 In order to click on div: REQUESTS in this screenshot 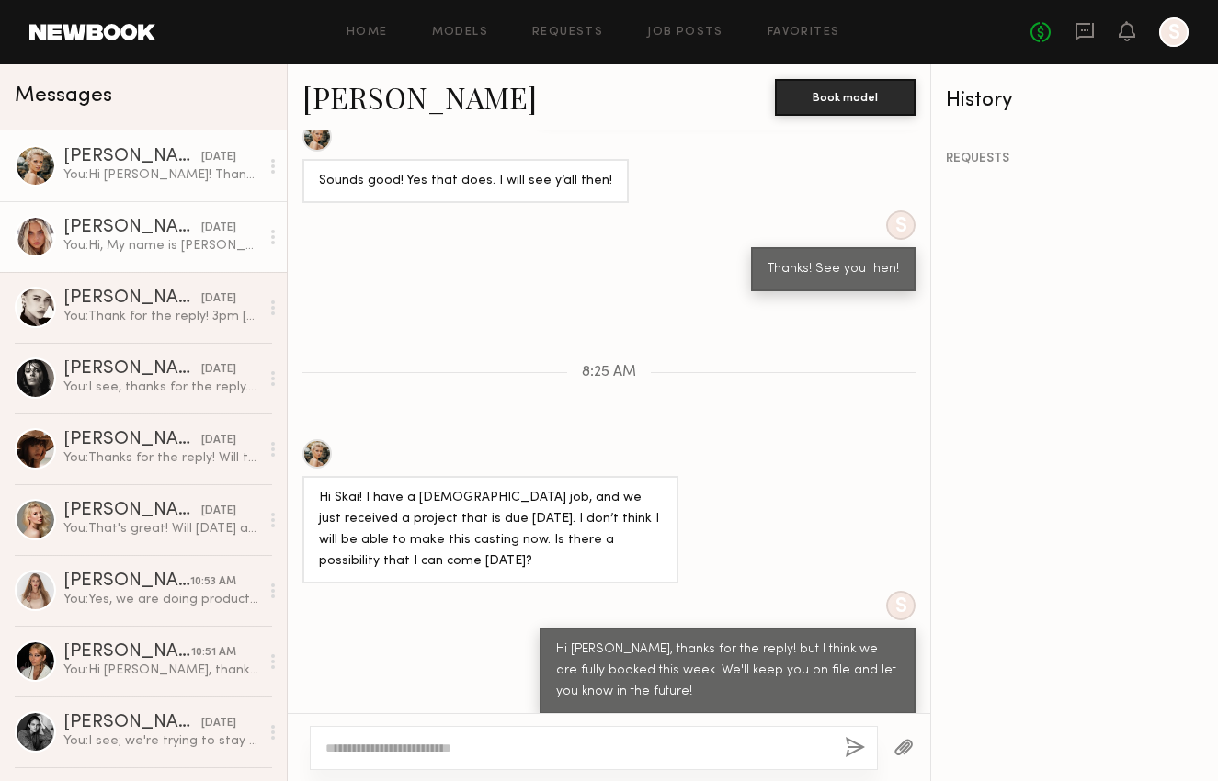, I will do `click(1075, 159)`.